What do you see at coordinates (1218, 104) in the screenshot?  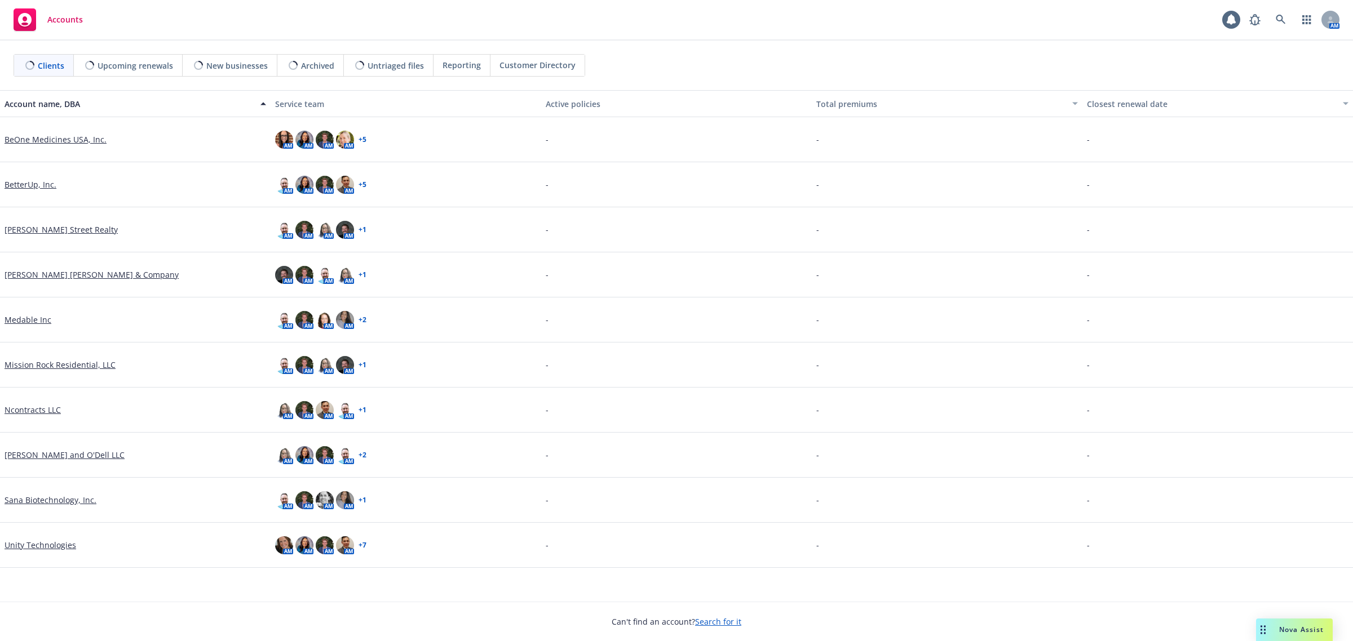 I see `button: Closest renewal date` at bounding box center [1218, 104].